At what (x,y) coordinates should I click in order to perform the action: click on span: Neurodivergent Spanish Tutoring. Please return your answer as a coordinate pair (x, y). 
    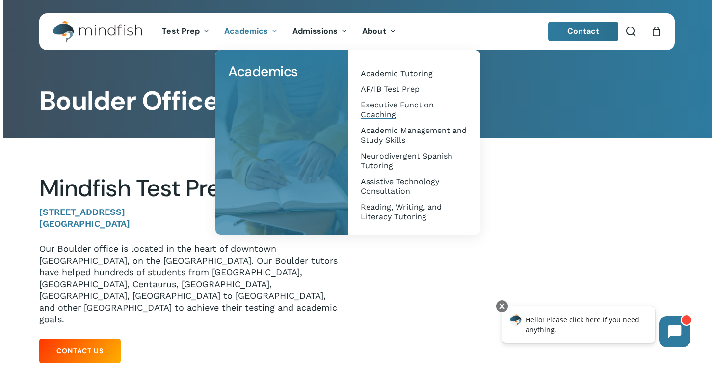
    Looking at the image, I should click on (406, 160).